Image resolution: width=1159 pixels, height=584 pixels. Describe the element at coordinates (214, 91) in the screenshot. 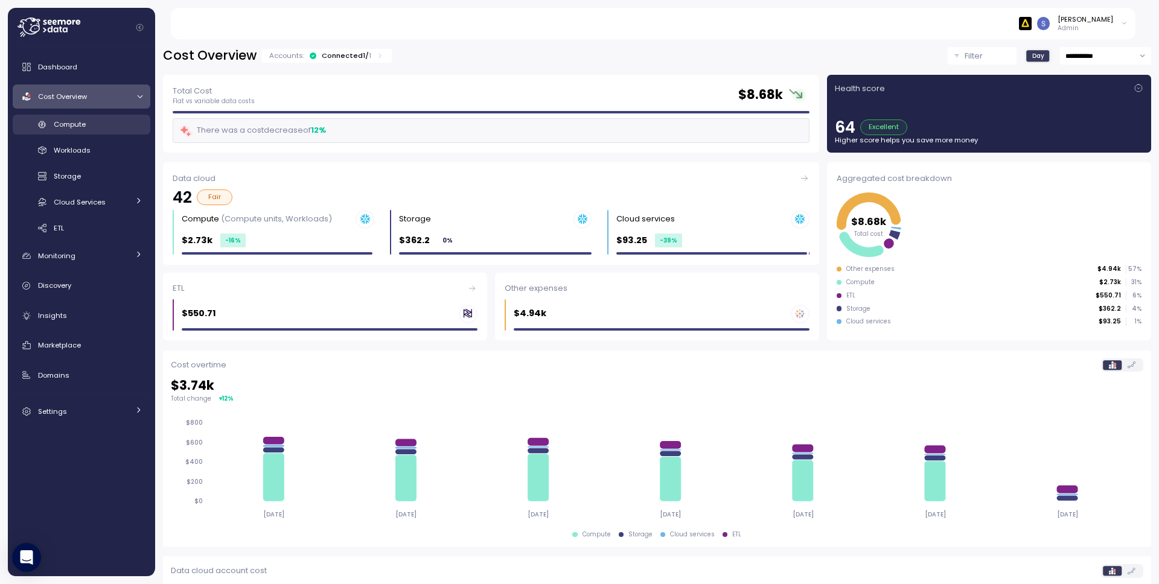

I see `p: Total Cost` at that location.